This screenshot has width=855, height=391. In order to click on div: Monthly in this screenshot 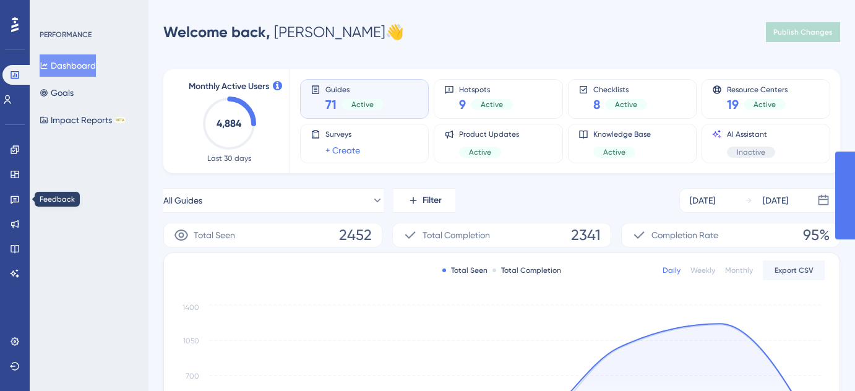, I will do `click(739, 270)`.